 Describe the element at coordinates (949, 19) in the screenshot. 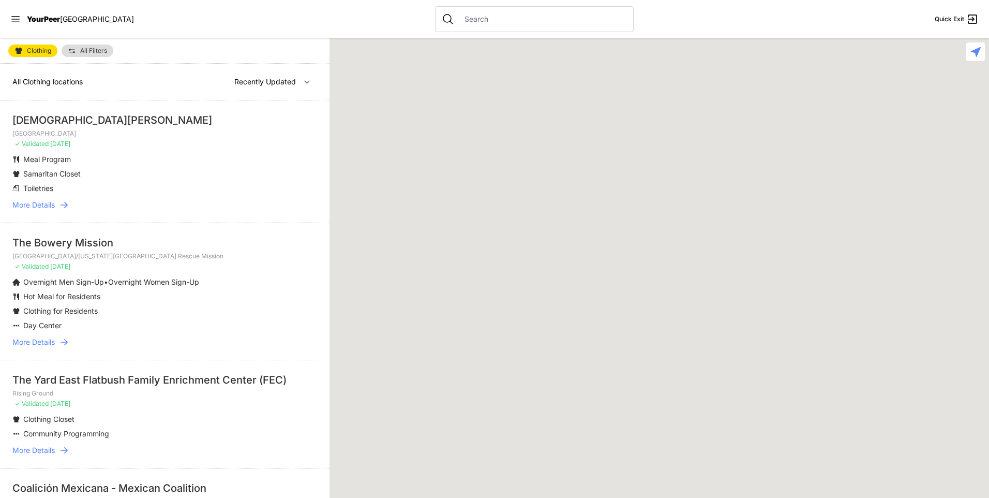

I see `span: Quick Exit` at that location.